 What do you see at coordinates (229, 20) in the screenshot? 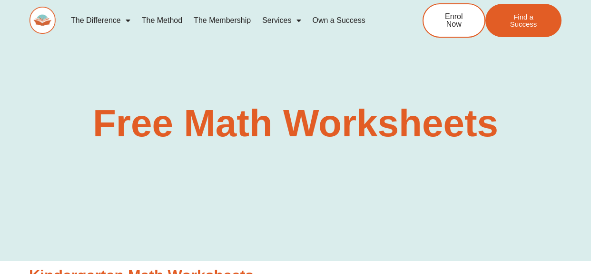
I see `nav: Menu` at bounding box center [229, 20].